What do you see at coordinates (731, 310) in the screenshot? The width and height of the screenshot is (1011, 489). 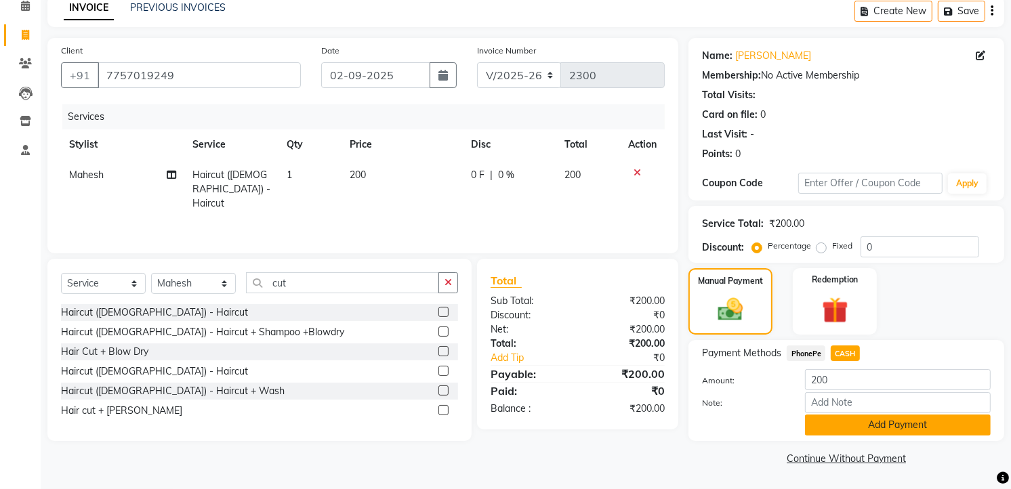 I see `img: _cash.svg` at bounding box center [731, 310].